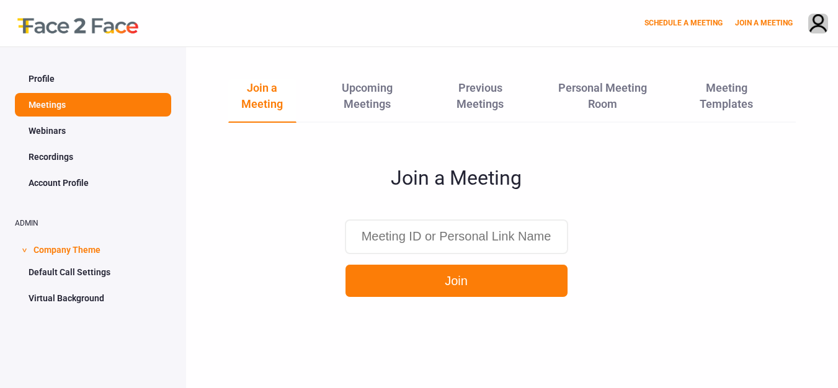 The height and width of the screenshot is (388, 838). What do you see at coordinates (93, 79) in the screenshot?
I see `a: Profile` at bounding box center [93, 79].